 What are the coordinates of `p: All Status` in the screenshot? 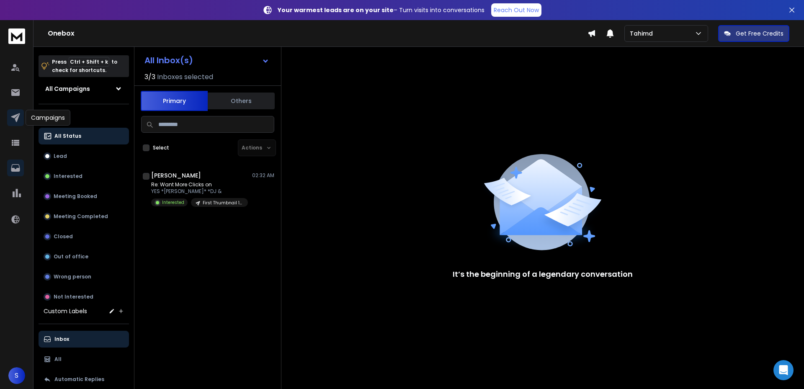 It's located at (68, 136).